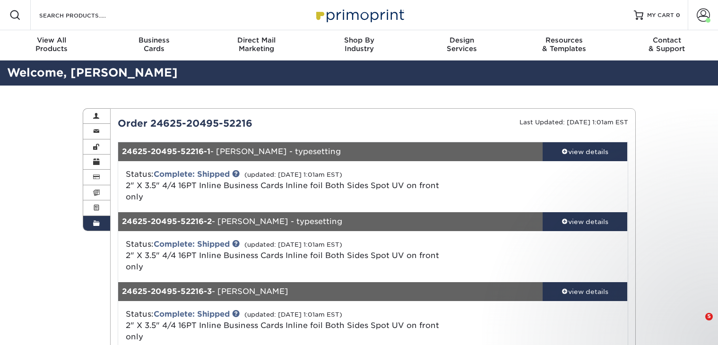 The height and width of the screenshot is (345, 718). I want to click on div: & Support, so click(667, 44).